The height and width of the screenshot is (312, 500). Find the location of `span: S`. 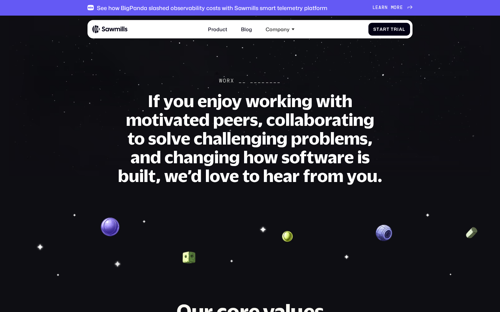

span: S is located at coordinates (374, 29).